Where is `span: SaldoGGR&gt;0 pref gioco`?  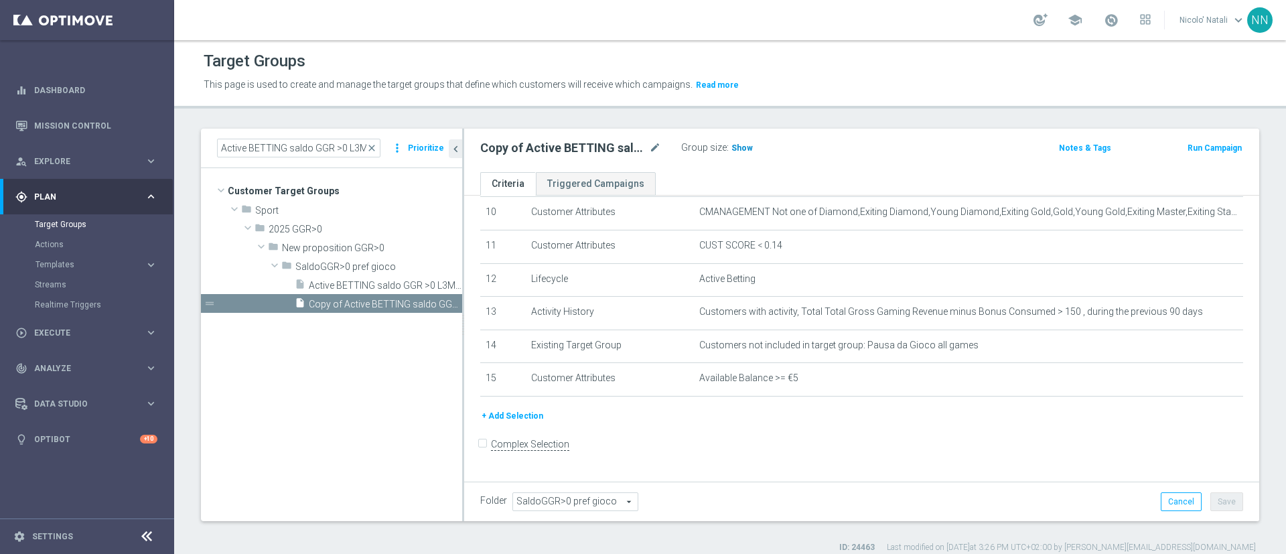 span: SaldoGGR&gt;0 pref gioco is located at coordinates (379, 267).